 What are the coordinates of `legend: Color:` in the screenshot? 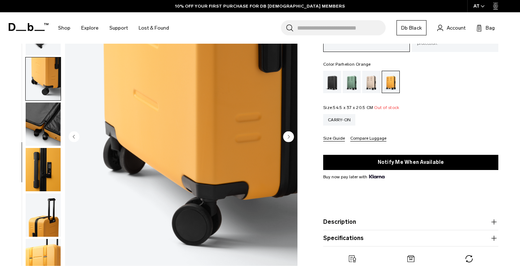 It's located at (347, 64).